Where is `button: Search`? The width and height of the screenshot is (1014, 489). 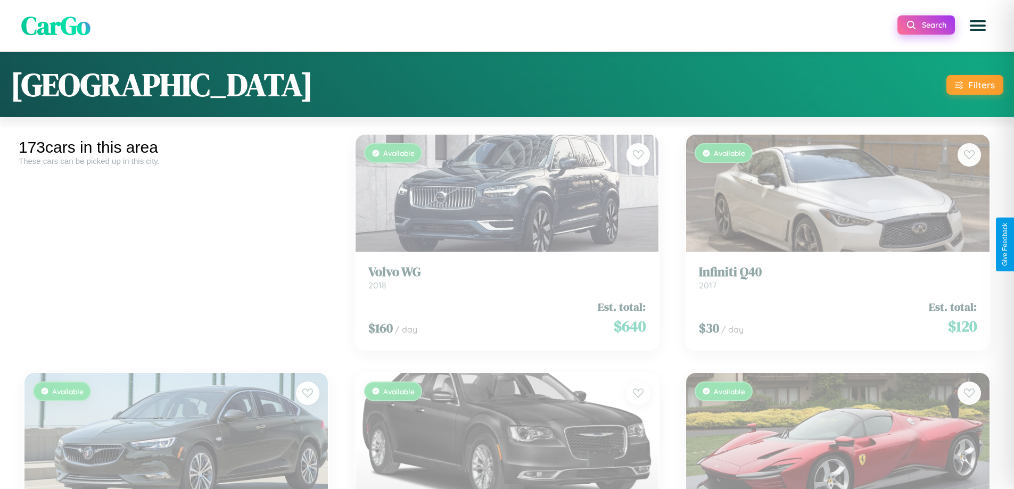
button: Search is located at coordinates (926, 25).